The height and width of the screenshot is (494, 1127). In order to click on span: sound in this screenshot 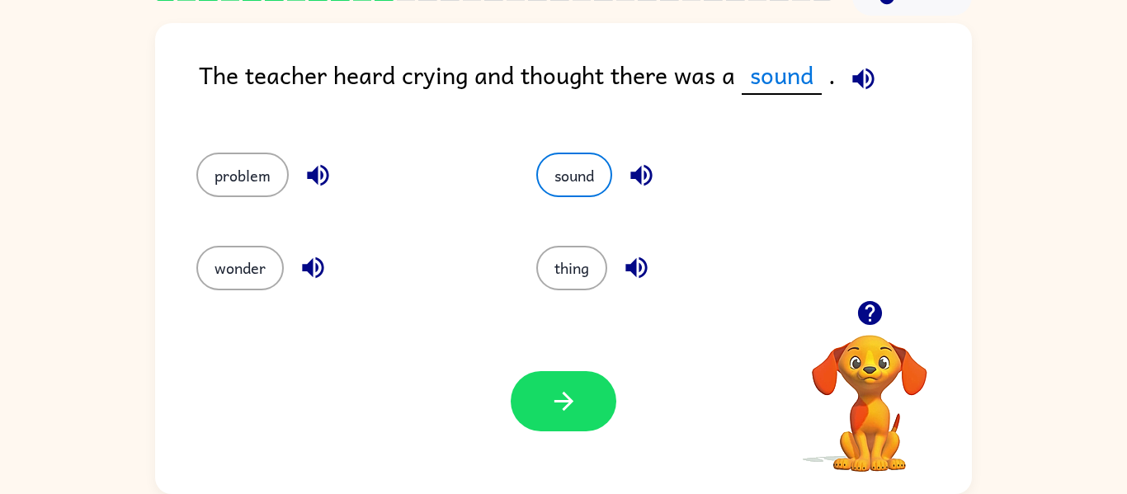, I will do `click(782, 75)`.